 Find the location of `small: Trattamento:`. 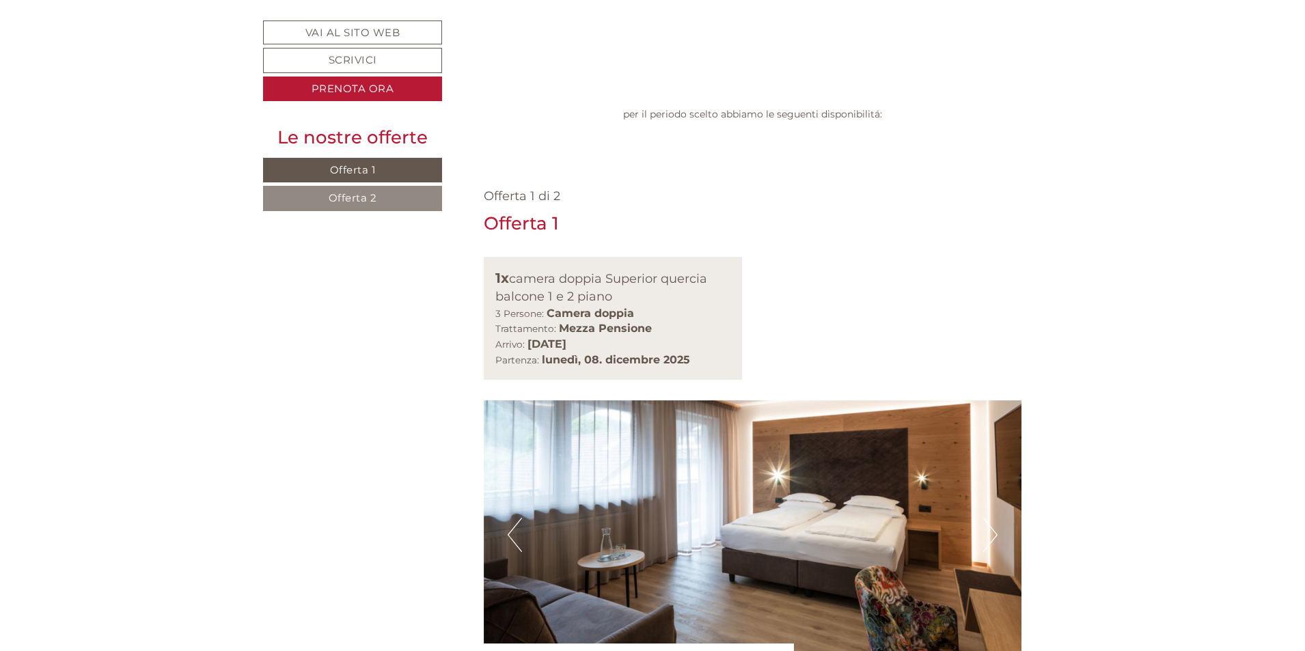

small: Trattamento: is located at coordinates (526, 329).